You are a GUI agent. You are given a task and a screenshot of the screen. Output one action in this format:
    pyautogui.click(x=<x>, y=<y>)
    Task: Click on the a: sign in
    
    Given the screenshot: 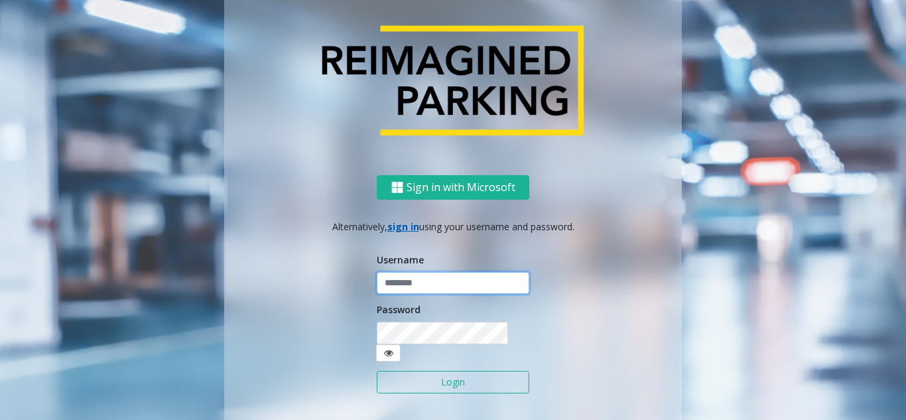 What is the action you would take?
    pyautogui.click(x=403, y=226)
    